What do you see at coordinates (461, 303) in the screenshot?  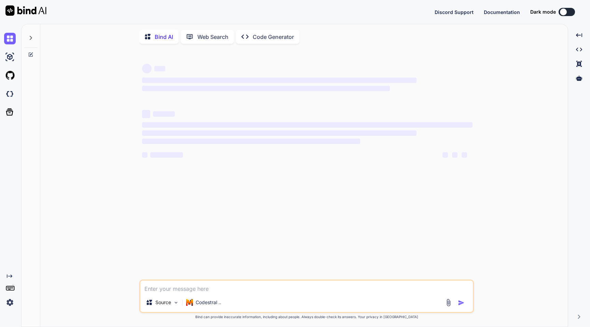 I see `img: icon` at bounding box center [461, 303].